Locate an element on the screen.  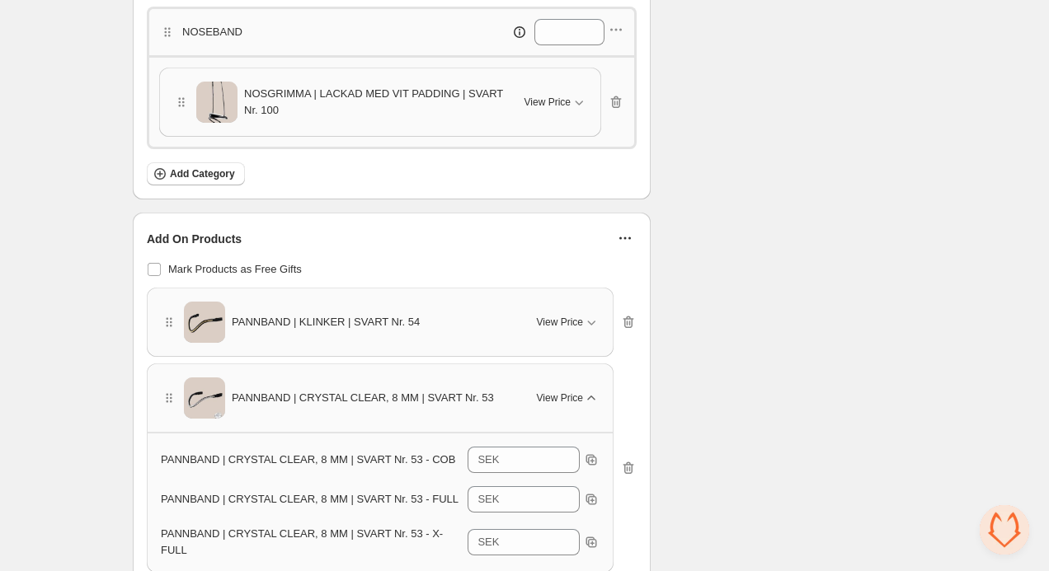
p: NOSEBAND is located at coordinates (212, 32).